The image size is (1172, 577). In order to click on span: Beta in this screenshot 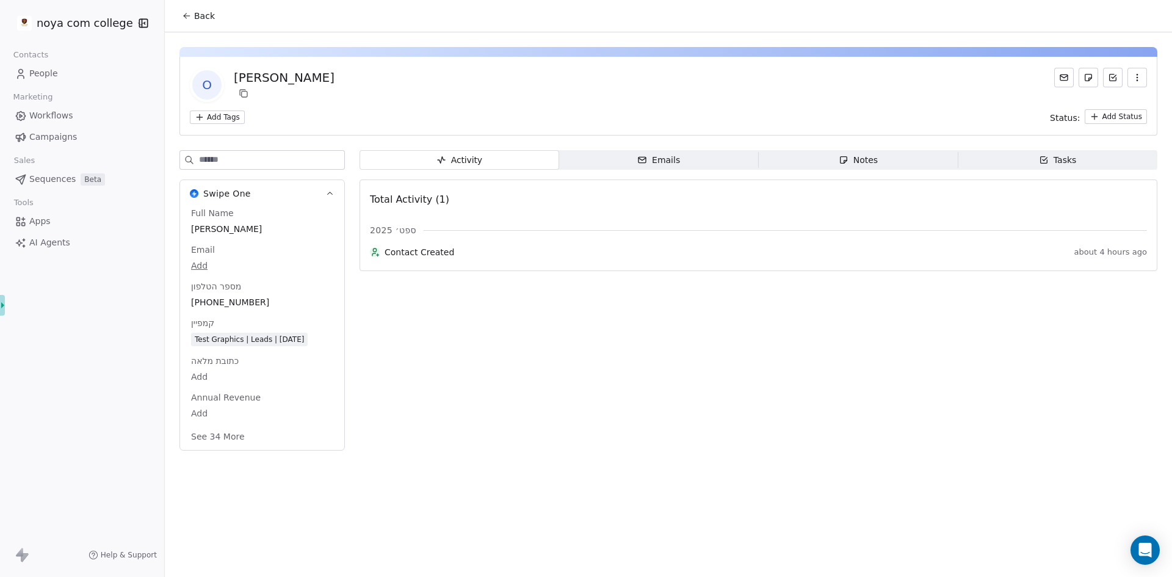, I will do `click(93, 179)`.